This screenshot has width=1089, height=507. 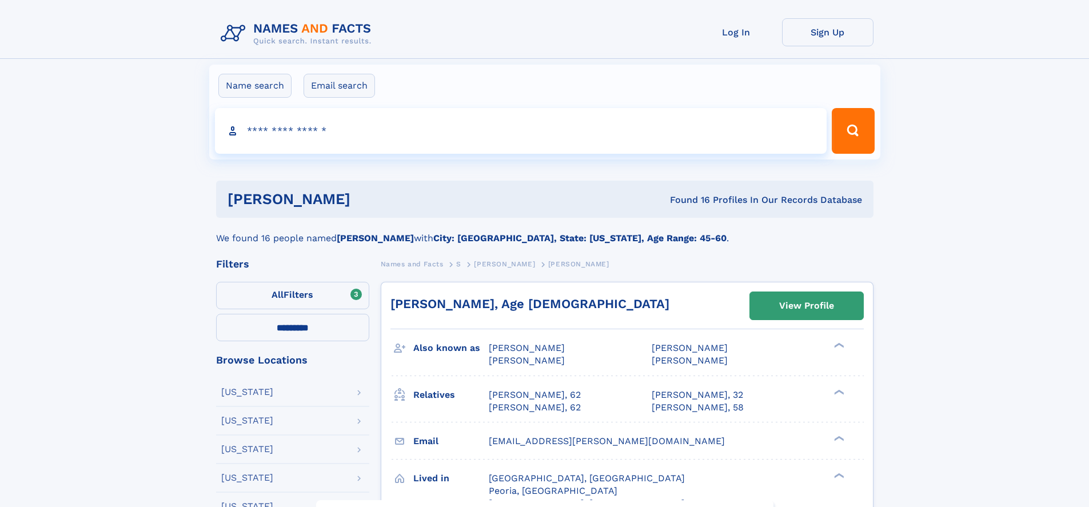 What do you see at coordinates (686, 200) in the screenshot?
I see `div: Found 16 Profiles In Our Records Database` at bounding box center [686, 200].